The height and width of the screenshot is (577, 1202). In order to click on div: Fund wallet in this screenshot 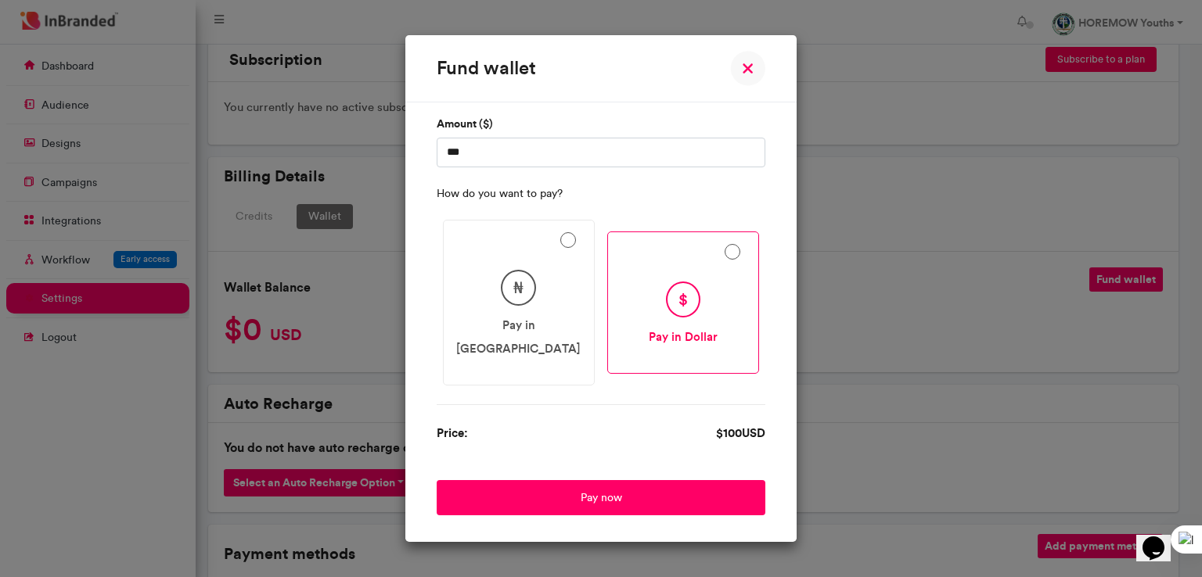, I will do `click(486, 68)`.